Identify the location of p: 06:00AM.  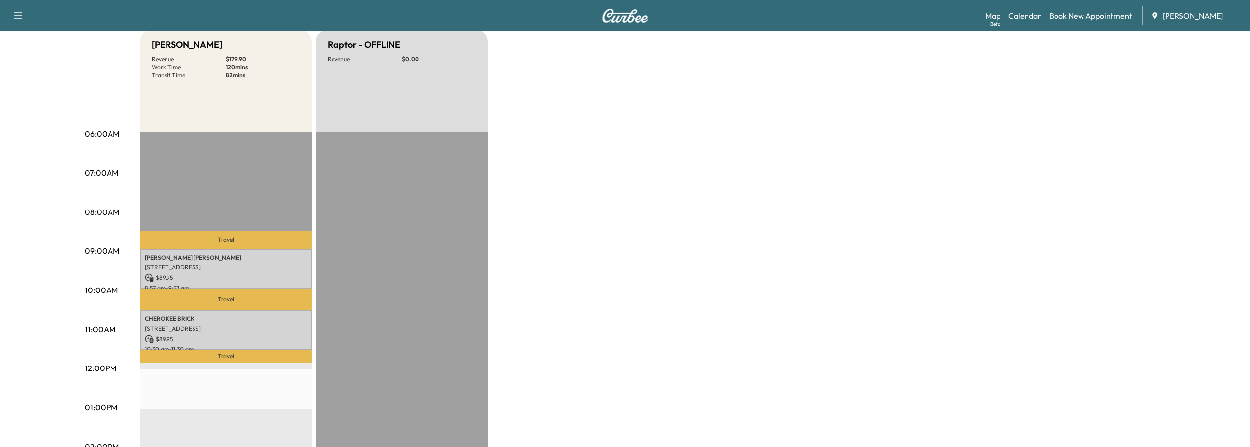
(102, 134).